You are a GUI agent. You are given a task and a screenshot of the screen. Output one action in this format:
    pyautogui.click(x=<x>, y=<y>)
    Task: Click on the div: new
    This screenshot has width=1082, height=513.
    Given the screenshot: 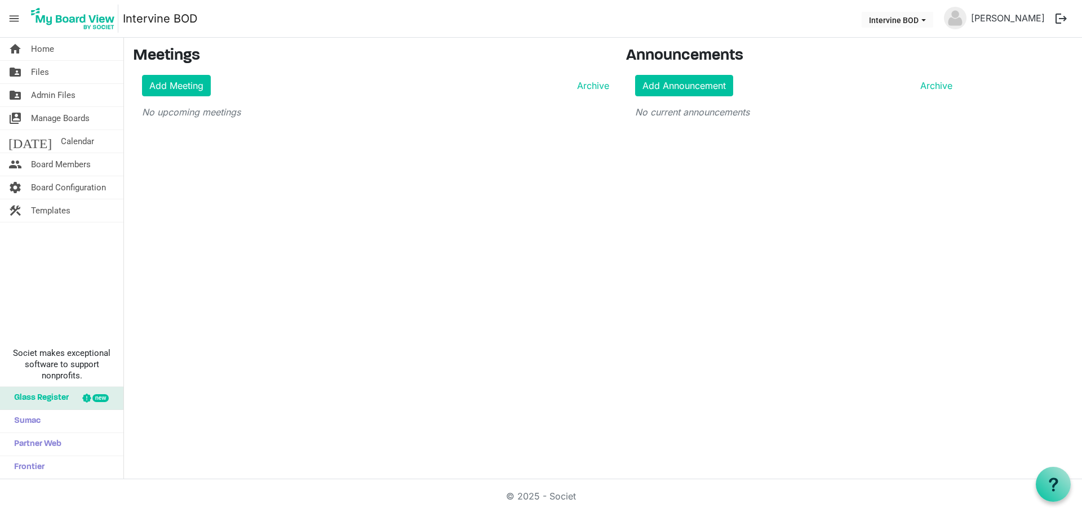 What is the action you would take?
    pyautogui.click(x=100, y=398)
    